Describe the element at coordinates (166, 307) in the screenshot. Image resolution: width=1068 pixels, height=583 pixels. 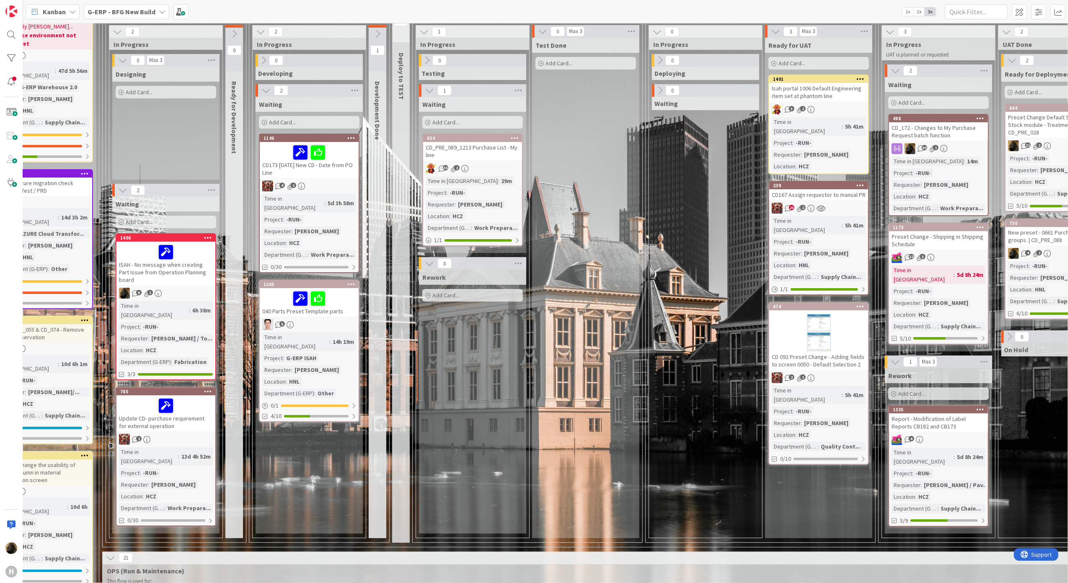
I see `a: 1406ISAH - No message when creating Part Issue from Operation Planning boardNDTime in [GEOGRAPHIC...` at that location.